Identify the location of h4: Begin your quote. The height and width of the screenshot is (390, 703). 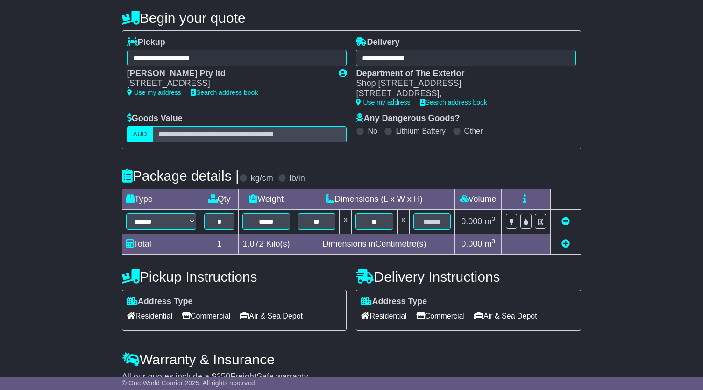
(351, 18).